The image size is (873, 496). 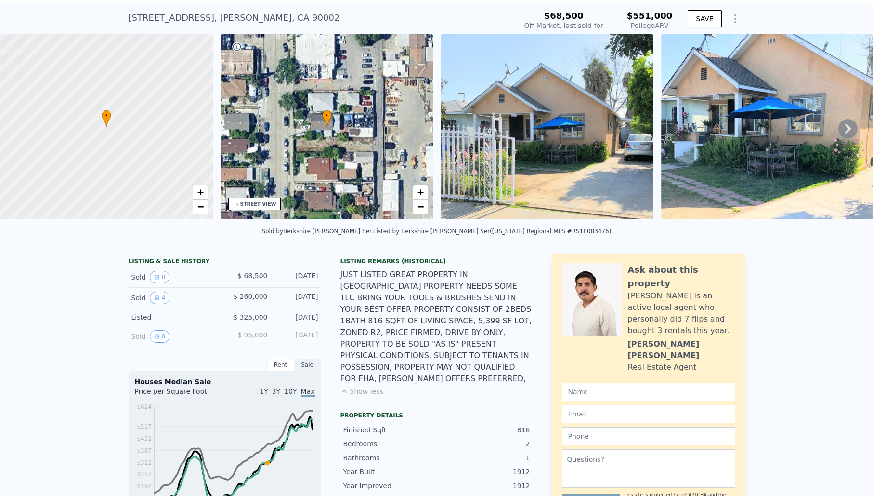 I want to click on div: Bedrooms, so click(x=390, y=444).